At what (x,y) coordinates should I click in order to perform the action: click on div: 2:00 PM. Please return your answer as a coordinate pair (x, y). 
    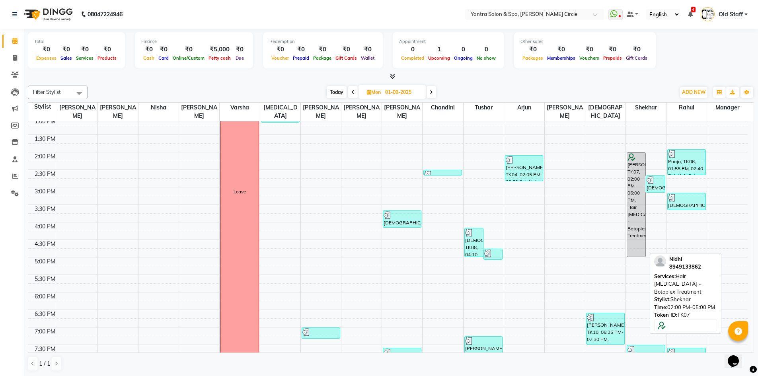
    Looking at the image, I should click on (45, 156).